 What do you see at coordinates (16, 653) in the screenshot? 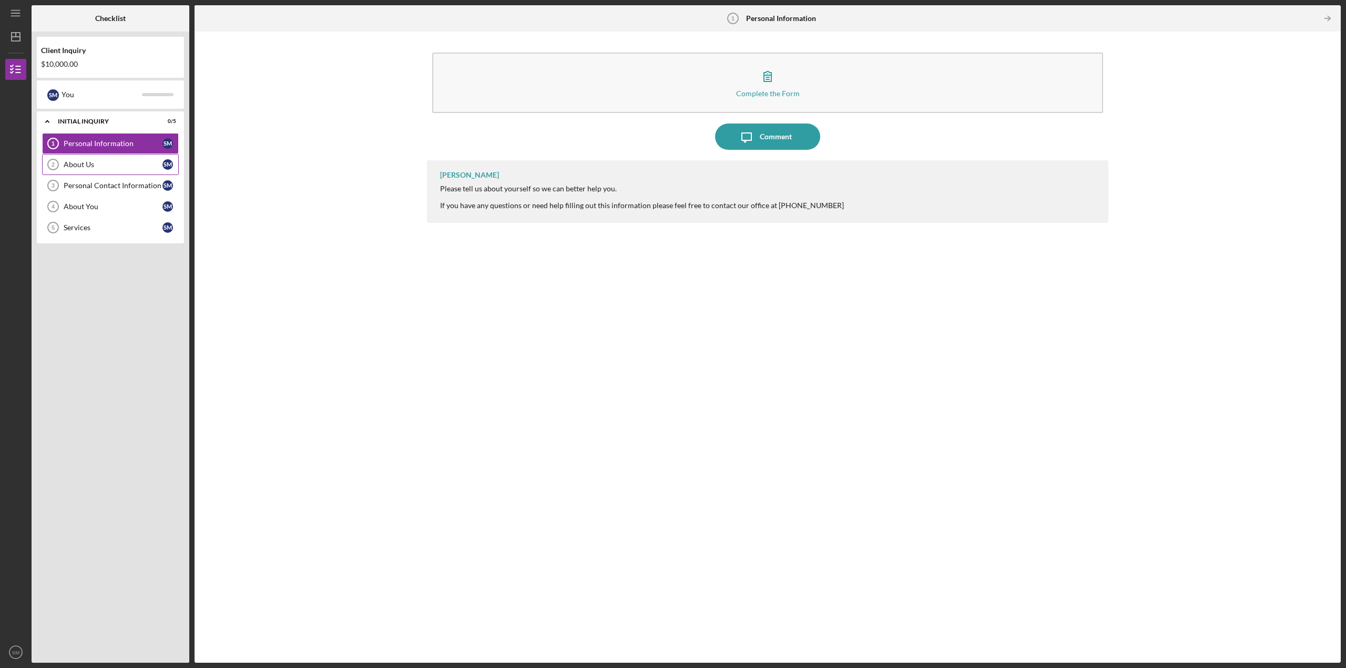
I see `text: SM` at bounding box center [16, 653].